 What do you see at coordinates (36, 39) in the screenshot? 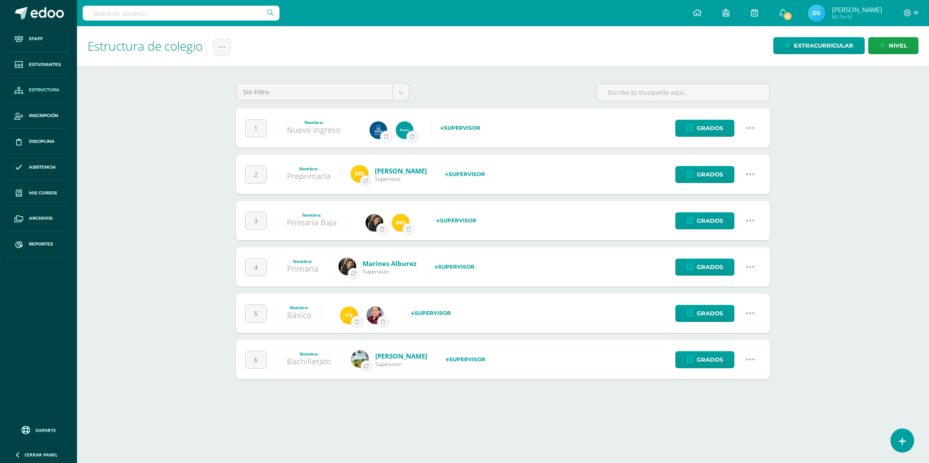
I see `span: Staff` at bounding box center [36, 39].